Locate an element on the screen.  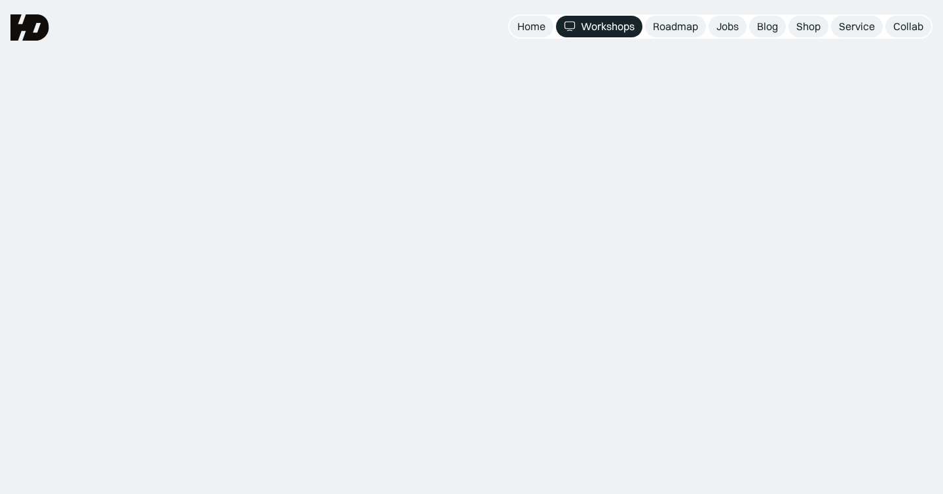
div: Service is located at coordinates (856, 26).